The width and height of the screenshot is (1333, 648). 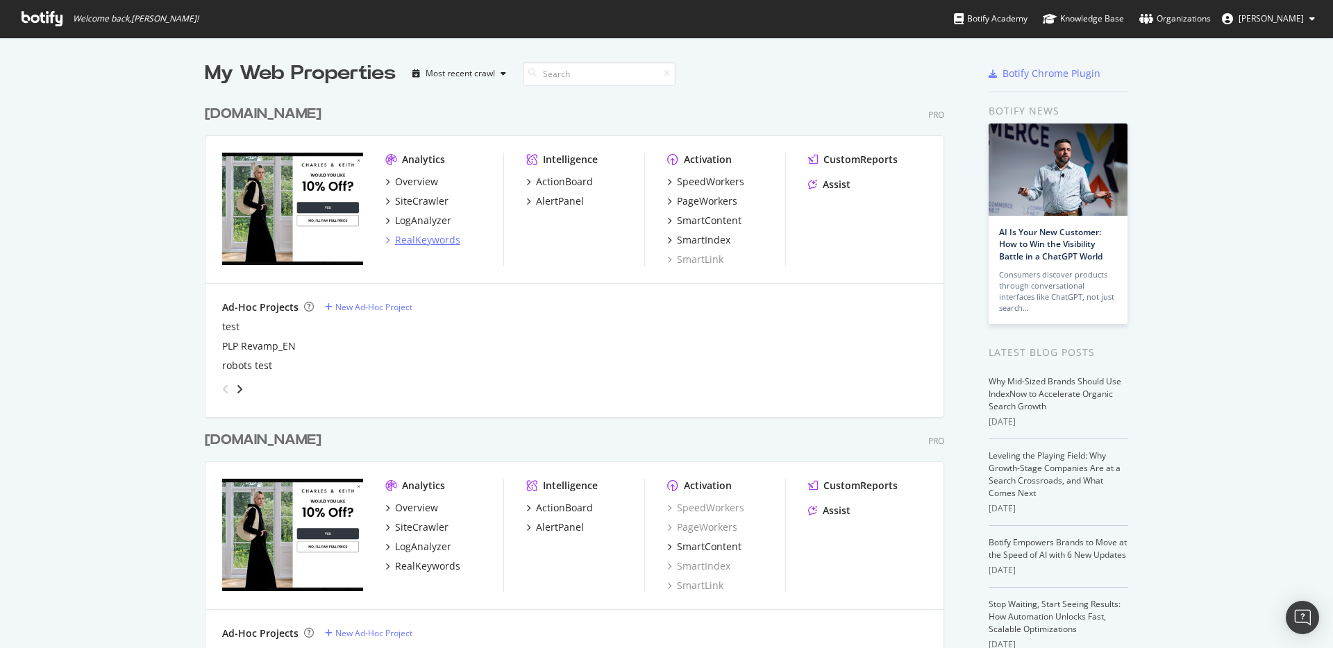 What do you see at coordinates (1051, 74) in the screenshot?
I see `div: Botify Chrome Plugin` at bounding box center [1051, 74].